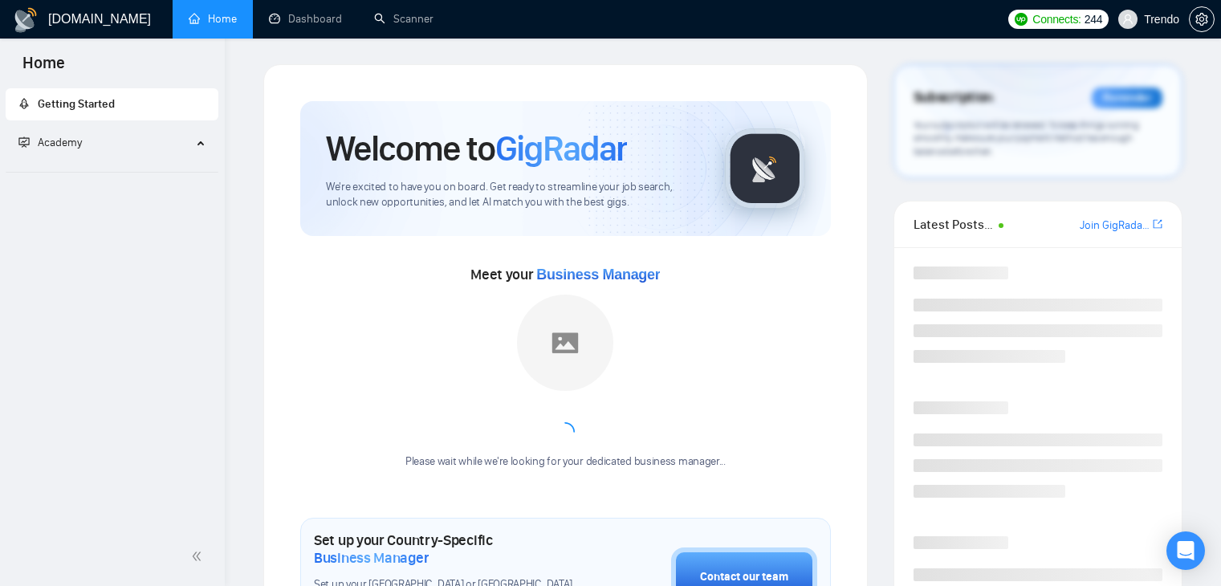  Describe the element at coordinates (476, 149) in the screenshot. I see `h1: Welcome to` at that location.